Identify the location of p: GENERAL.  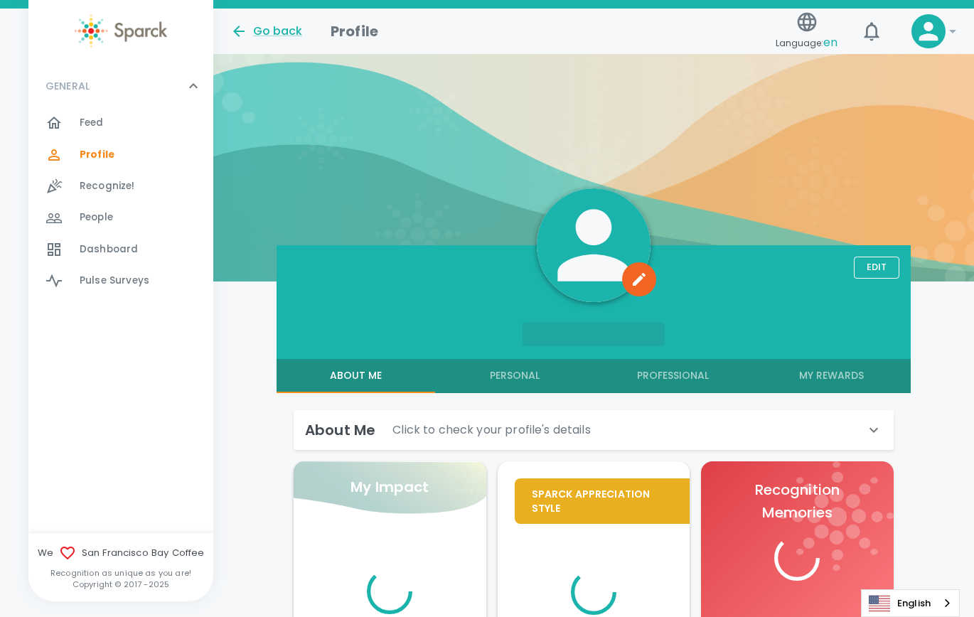
(68, 86).